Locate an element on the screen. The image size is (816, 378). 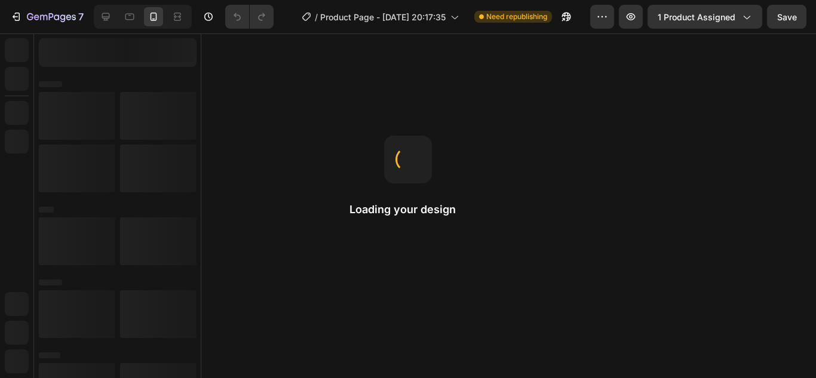
button: 1 product assigned is located at coordinates (705, 17).